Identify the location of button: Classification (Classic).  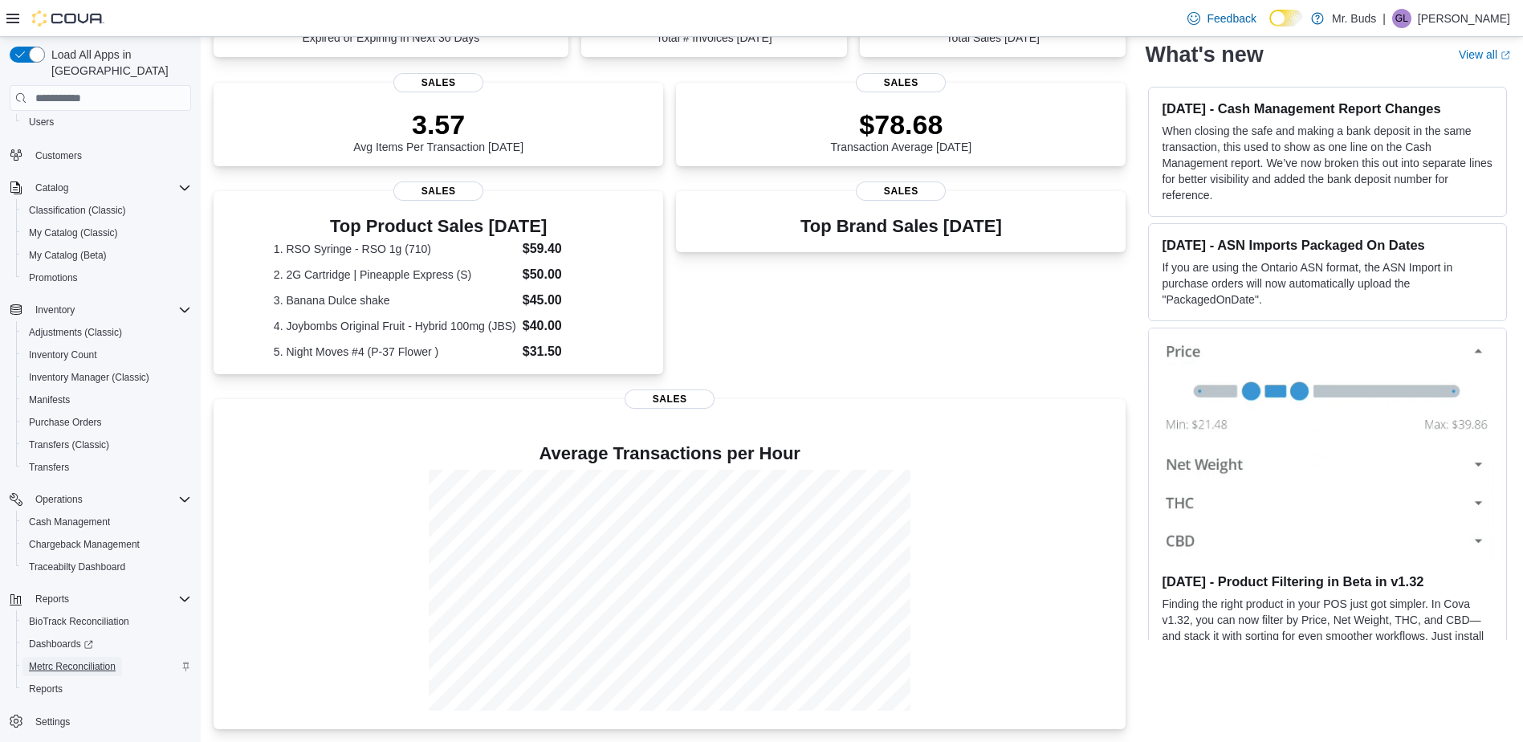
(107, 210).